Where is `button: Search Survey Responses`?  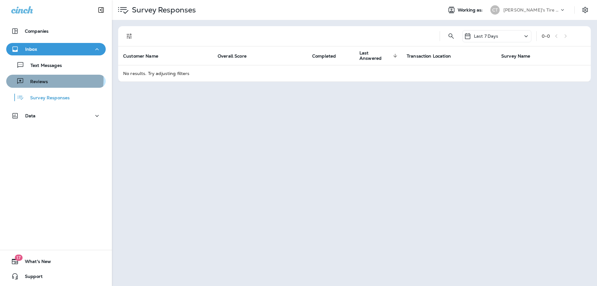
button: Search Survey Responses is located at coordinates (451, 36).